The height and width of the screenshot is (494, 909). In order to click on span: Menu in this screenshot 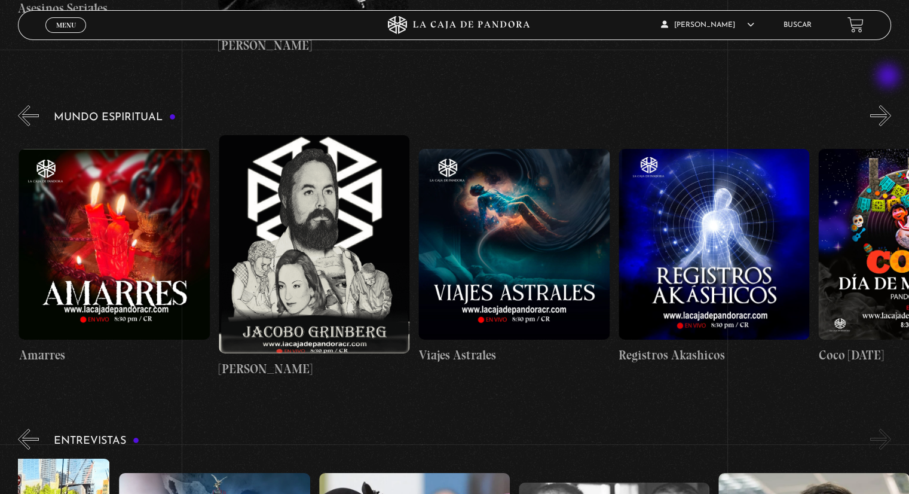, I will do `click(66, 25)`.